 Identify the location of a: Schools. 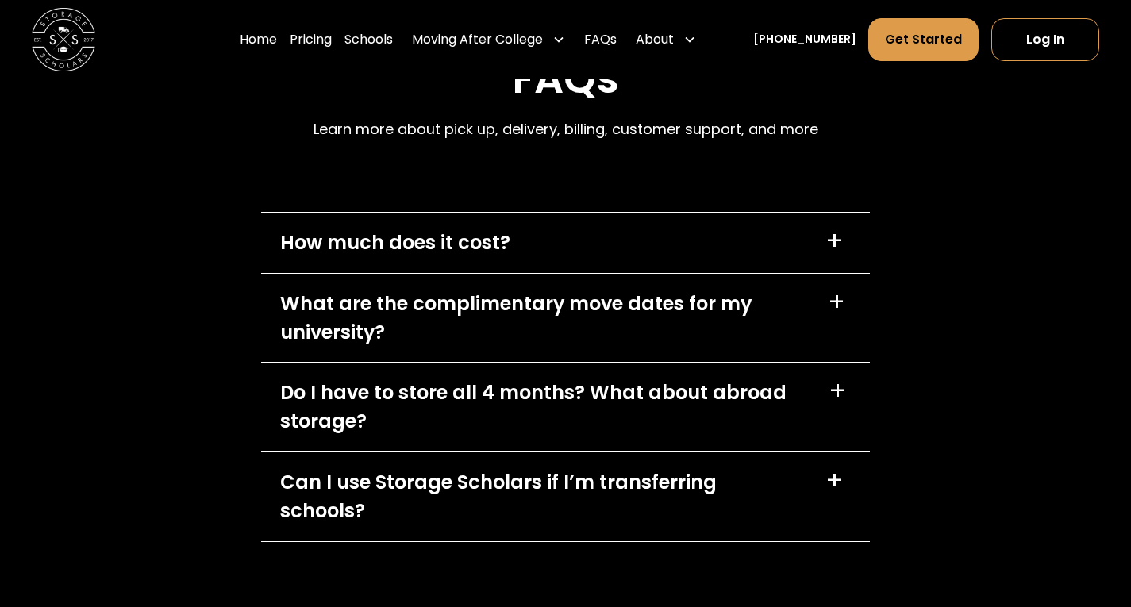
(368, 40).